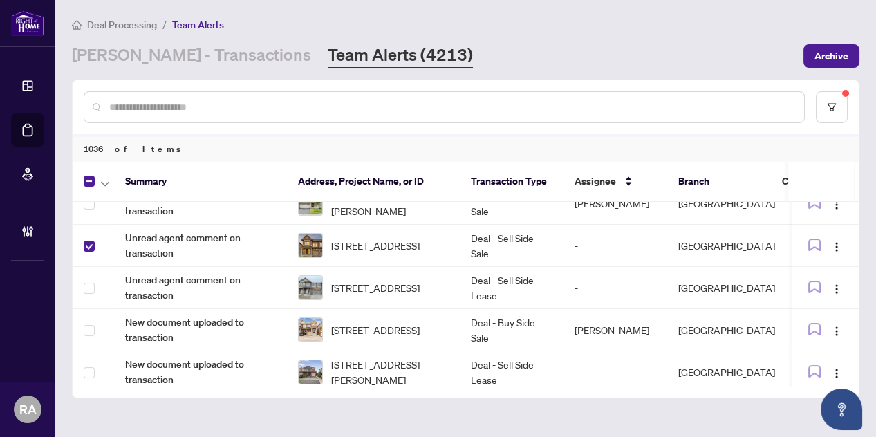  What do you see at coordinates (810, 181) in the screenshot?
I see `span: Closing Date` at bounding box center [810, 181].